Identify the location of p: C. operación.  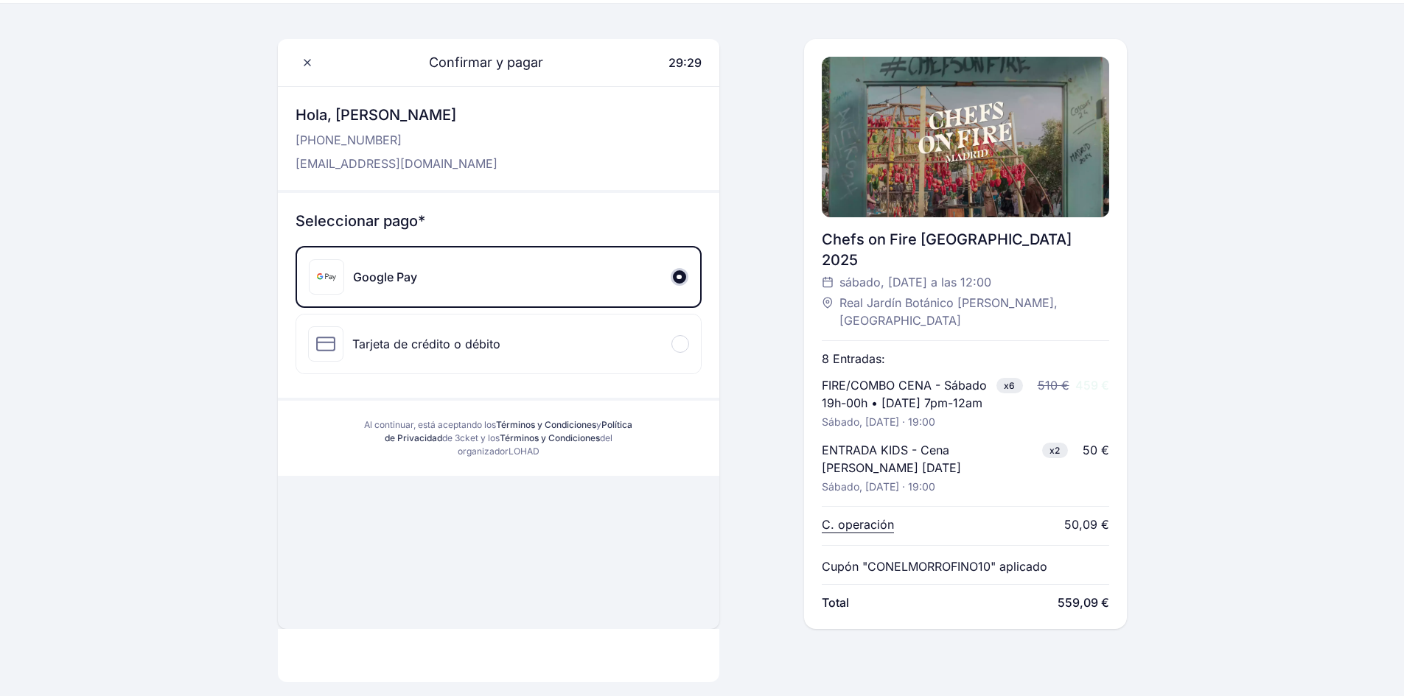
(858, 525).